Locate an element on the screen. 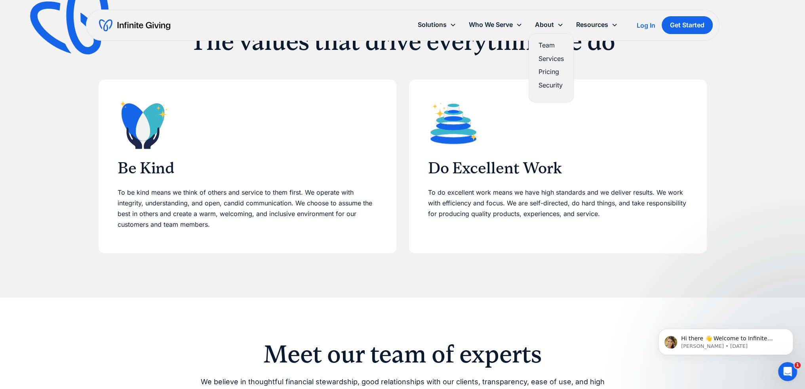 This screenshot has width=805, height=389. p: To do excellent work means we have high standards and we deliver results. We work with efficiency... is located at coordinates (558, 209).